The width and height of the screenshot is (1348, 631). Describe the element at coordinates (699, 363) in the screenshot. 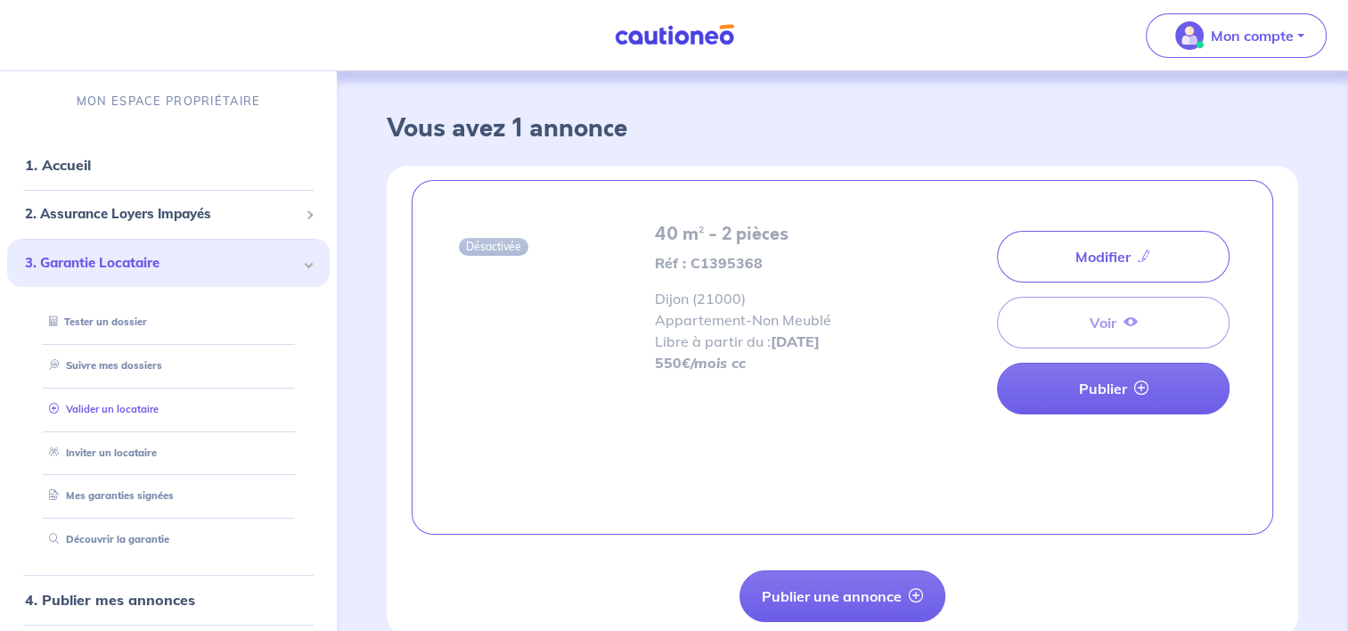

I see `strong: 550` at that location.